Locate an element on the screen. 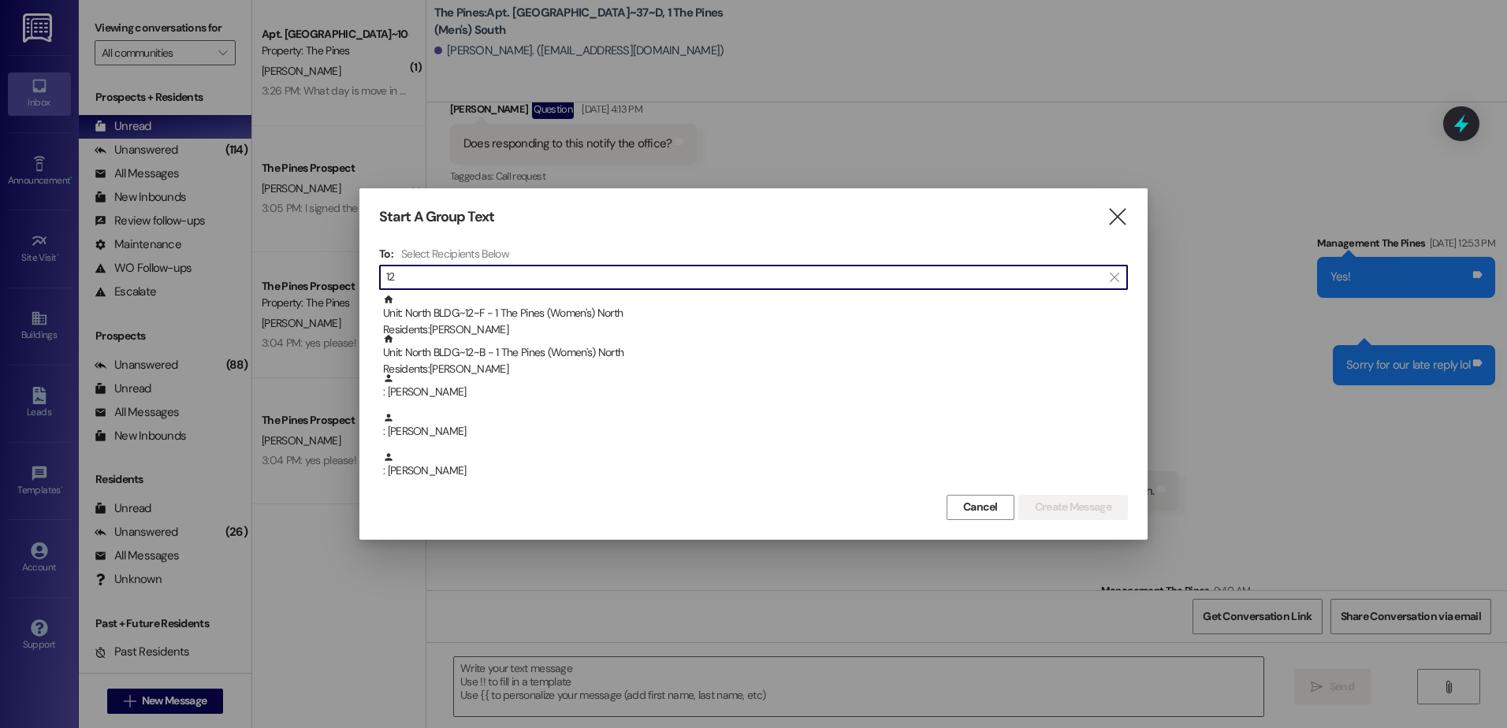 This screenshot has width=1507, height=728. h3: To: is located at coordinates (386, 254).